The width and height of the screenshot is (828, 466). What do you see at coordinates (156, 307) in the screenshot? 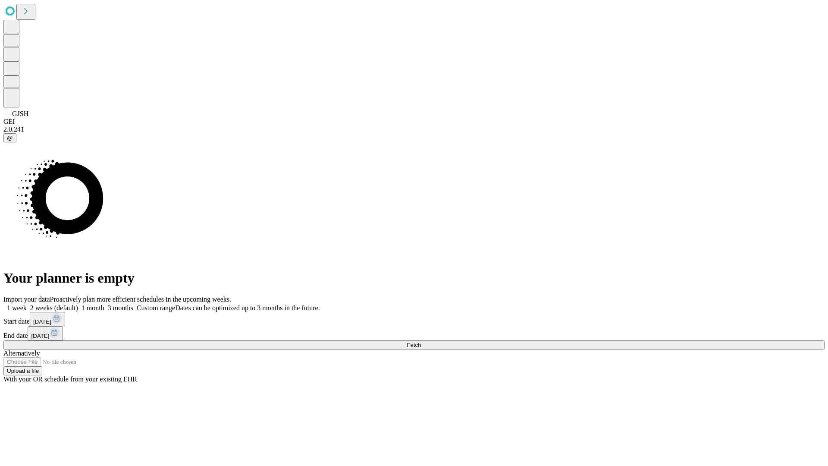
I see `span: Custom range` at bounding box center [156, 307].